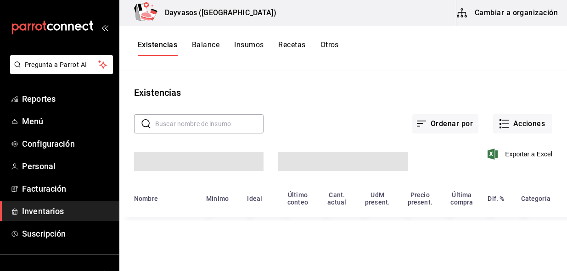 Image resolution: width=567 pixels, height=271 pixels. Describe the element at coordinates (60, 71) in the screenshot. I see `a: Pregunta a Parrot AI` at that location.